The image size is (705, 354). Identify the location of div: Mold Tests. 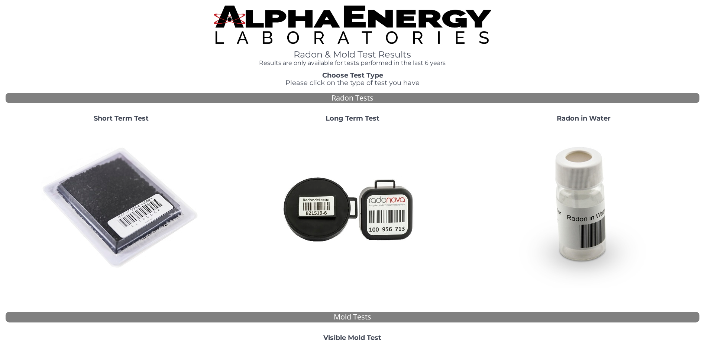
(352, 317).